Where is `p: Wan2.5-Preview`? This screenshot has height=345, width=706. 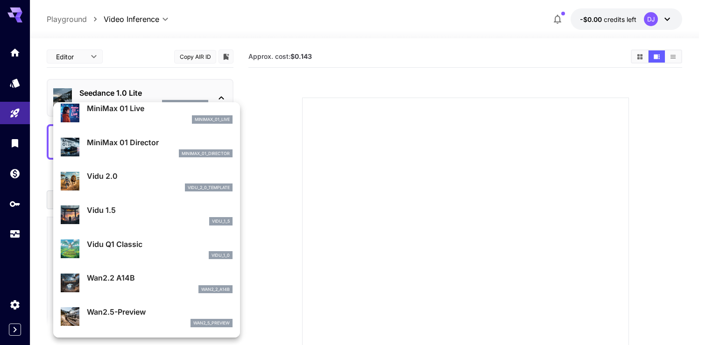
p: Wan2.5-Preview is located at coordinates (160, 312).